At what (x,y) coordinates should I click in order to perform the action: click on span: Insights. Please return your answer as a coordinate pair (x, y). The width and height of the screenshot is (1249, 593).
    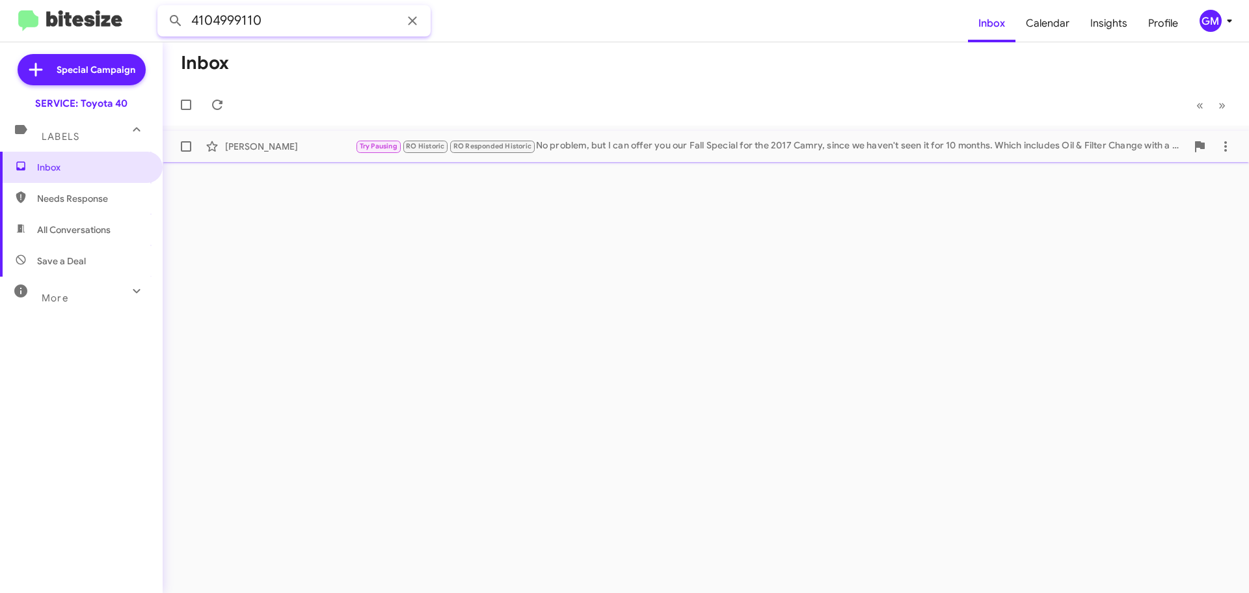
    Looking at the image, I should click on (1109, 23).